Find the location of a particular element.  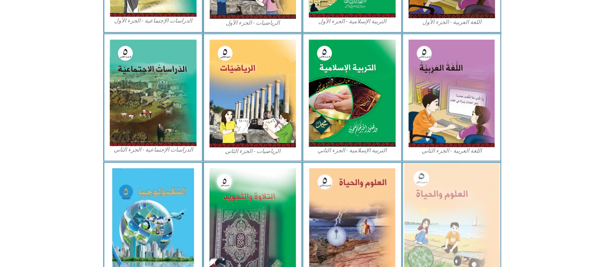

figcaption: الرياضيات - الجزء الثاني is located at coordinates (253, 152).